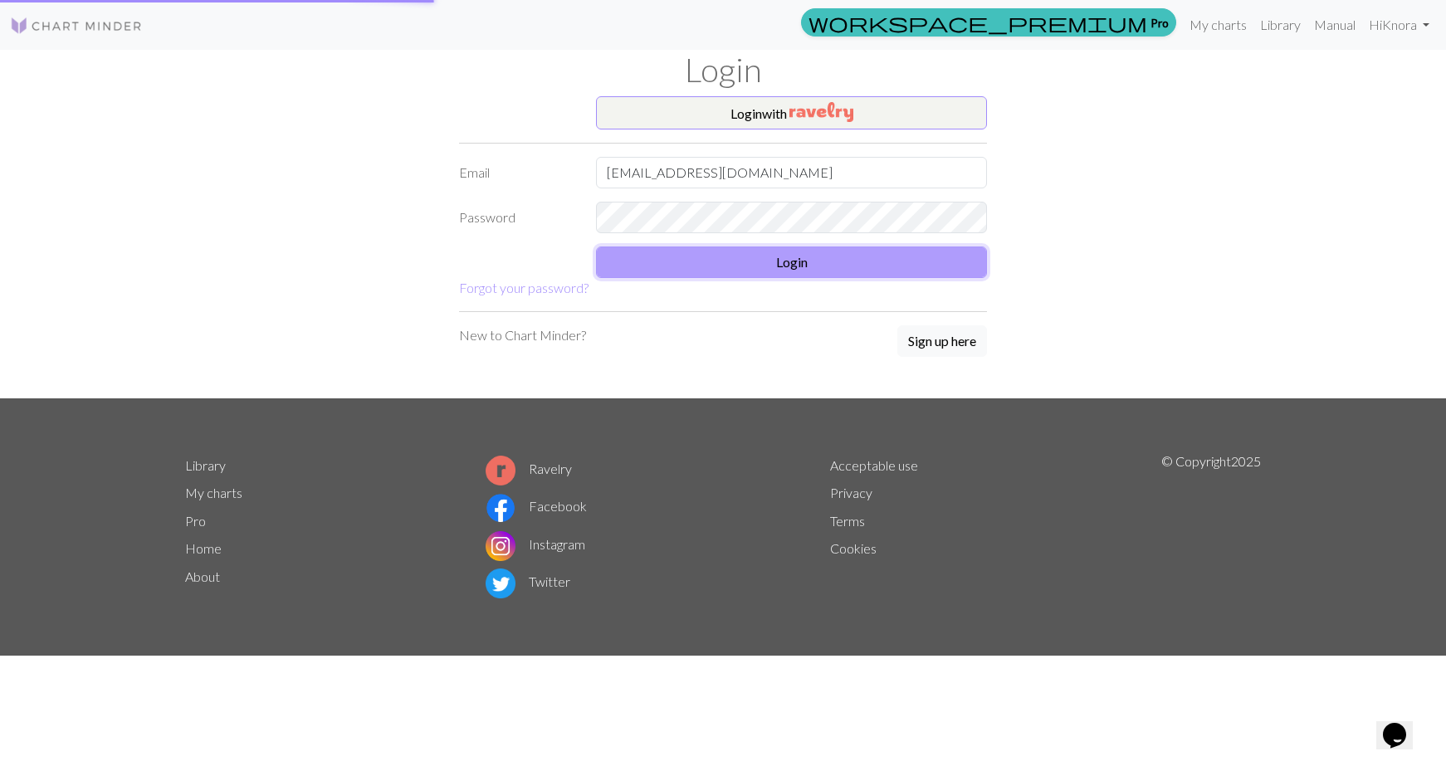  What do you see at coordinates (529, 468) in the screenshot?
I see `a: Ravelry` at bounding box center [529, 468].